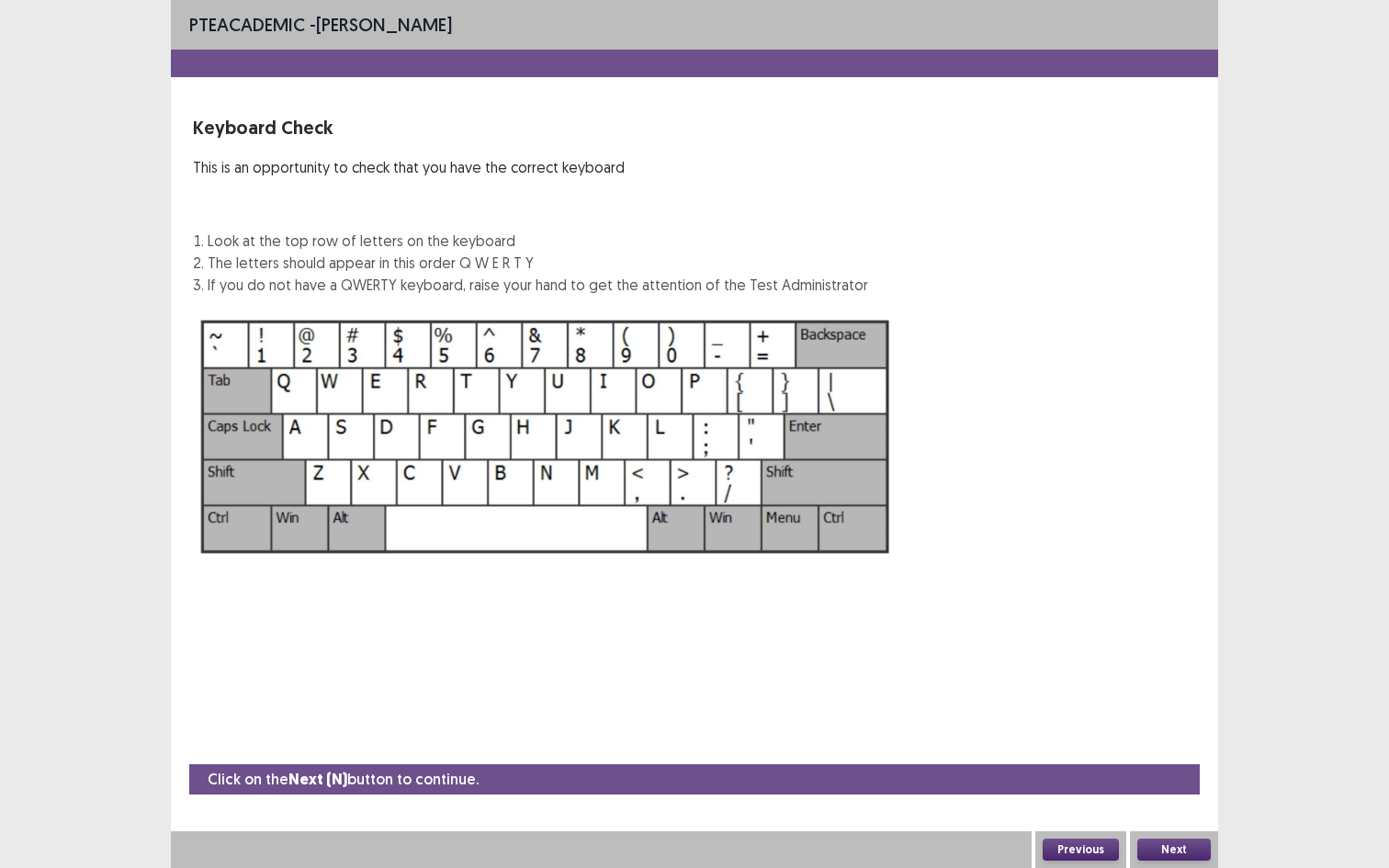  Describe the element at coordinates (538, 240) in the screenshot. I see `li: Look at the top row of letters on the keyboard` at that location.